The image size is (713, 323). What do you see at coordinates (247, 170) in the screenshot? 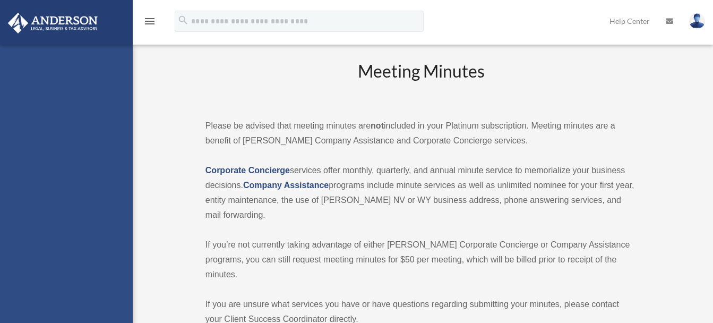
I see `a: Corporate Concierge` at bounding box center [247, 170].